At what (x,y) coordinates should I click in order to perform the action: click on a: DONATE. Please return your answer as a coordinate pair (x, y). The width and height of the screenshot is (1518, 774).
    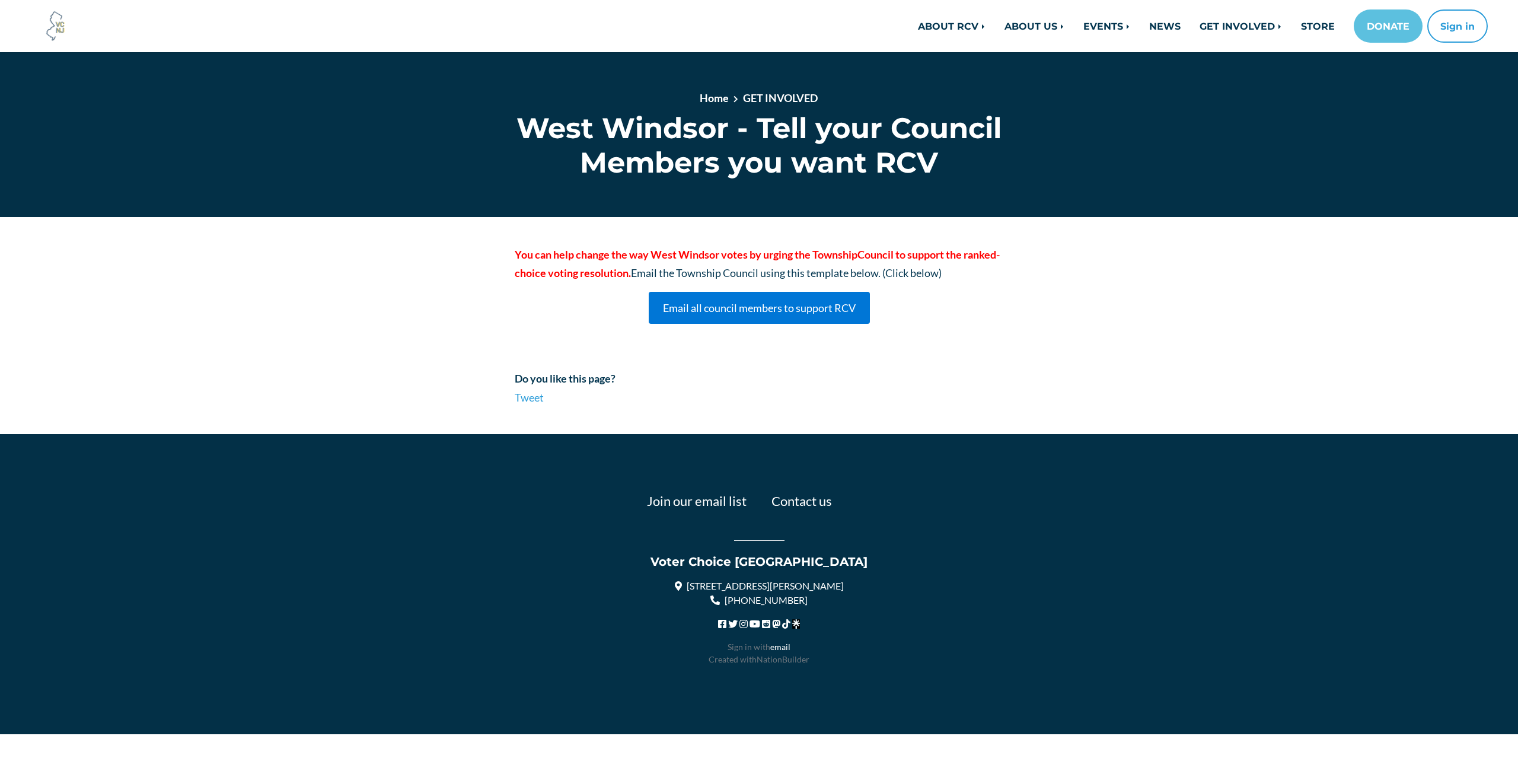
    Looking at the image, I should click on (1388, 26).